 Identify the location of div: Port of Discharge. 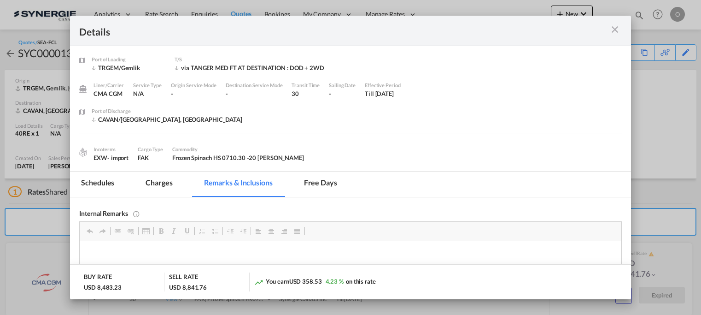
(167, 111).